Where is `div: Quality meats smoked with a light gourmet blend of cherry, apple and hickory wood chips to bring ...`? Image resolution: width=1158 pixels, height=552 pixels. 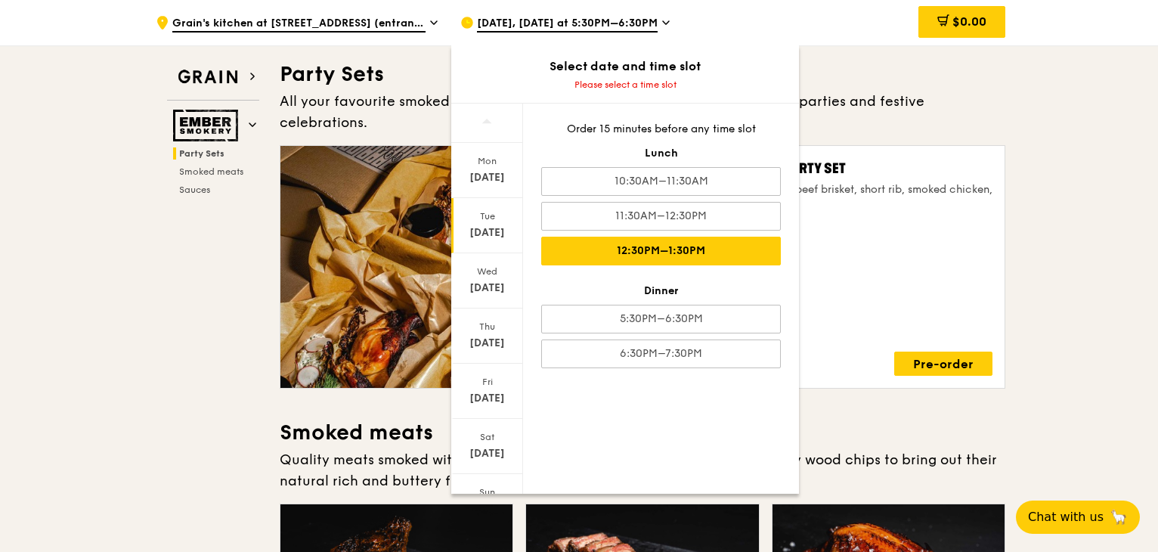 div: Quality meats smoked with a light gourmet blend of cherry, apple and hickory wood chips to bring ... is located at coordinates (642, 470).